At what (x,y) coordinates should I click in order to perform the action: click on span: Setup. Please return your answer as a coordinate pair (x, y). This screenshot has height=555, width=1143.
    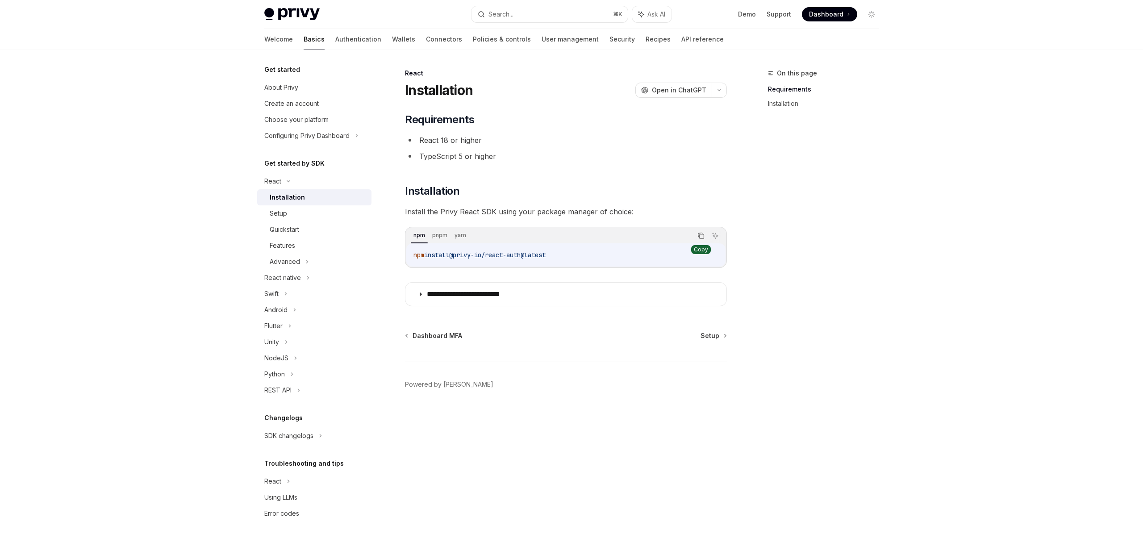
    Looking at the image, I should click on (710, 336).